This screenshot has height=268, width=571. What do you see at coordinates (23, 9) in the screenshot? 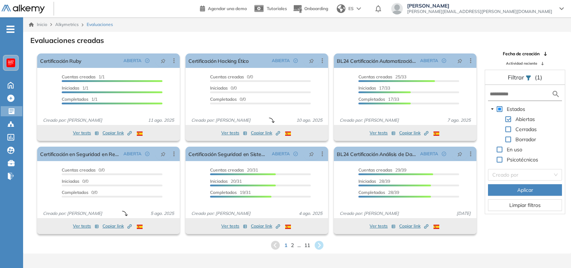
I see `img: Logo` at bounding box center [23, 9].